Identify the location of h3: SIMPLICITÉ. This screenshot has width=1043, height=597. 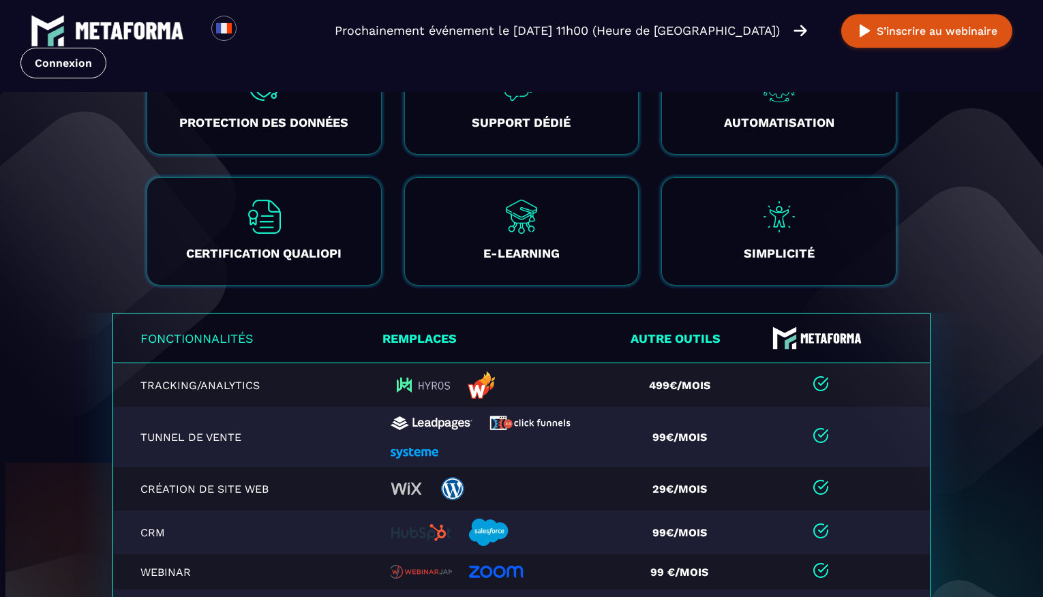
(779, 254).